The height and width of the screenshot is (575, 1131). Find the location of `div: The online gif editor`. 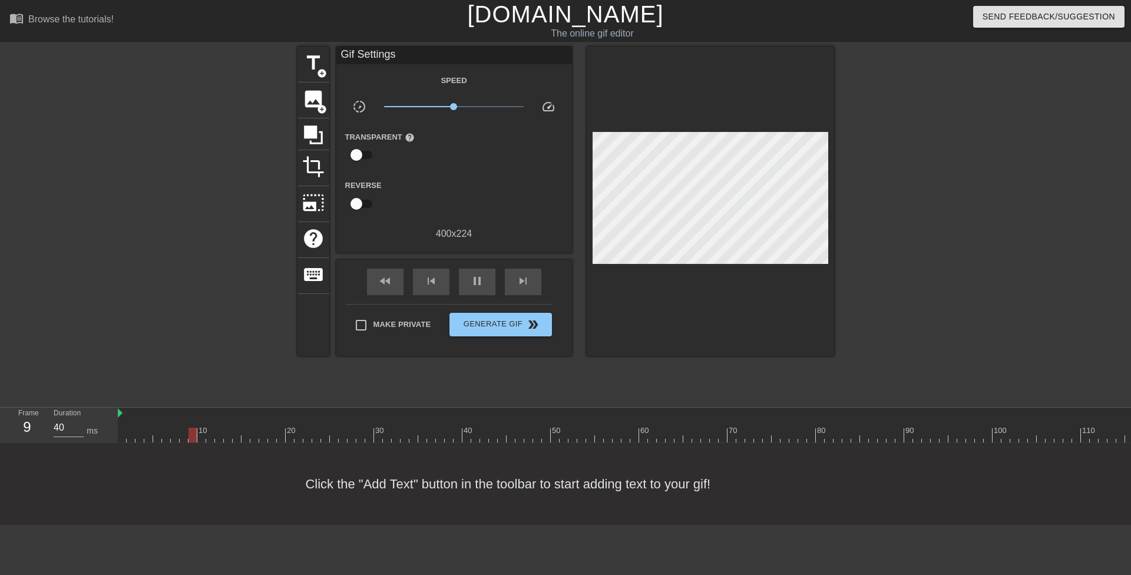

div: The online gif editor is located at coordinates (592, 34).